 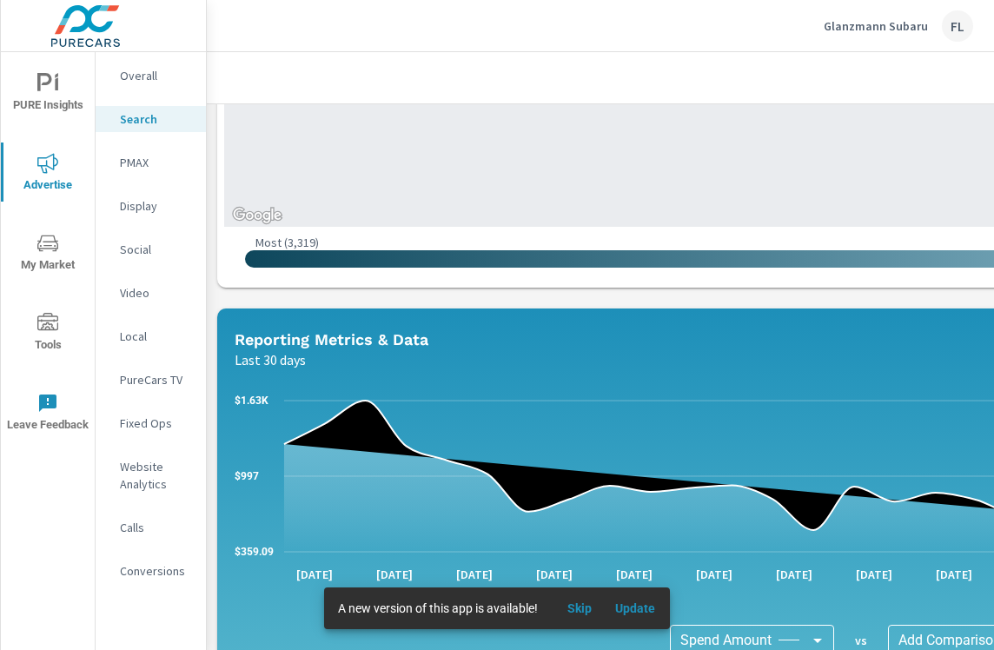 What do you see at coordinates (580, 608) in the screenshot?
I see `button: Skip` at bounding box center [580, 608].